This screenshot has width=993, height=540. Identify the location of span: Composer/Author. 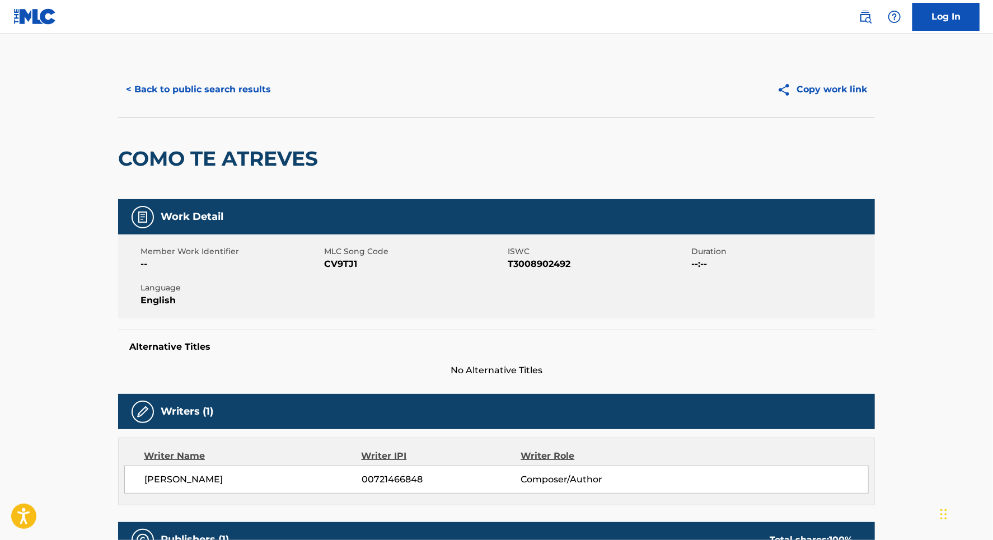
(593, 480).